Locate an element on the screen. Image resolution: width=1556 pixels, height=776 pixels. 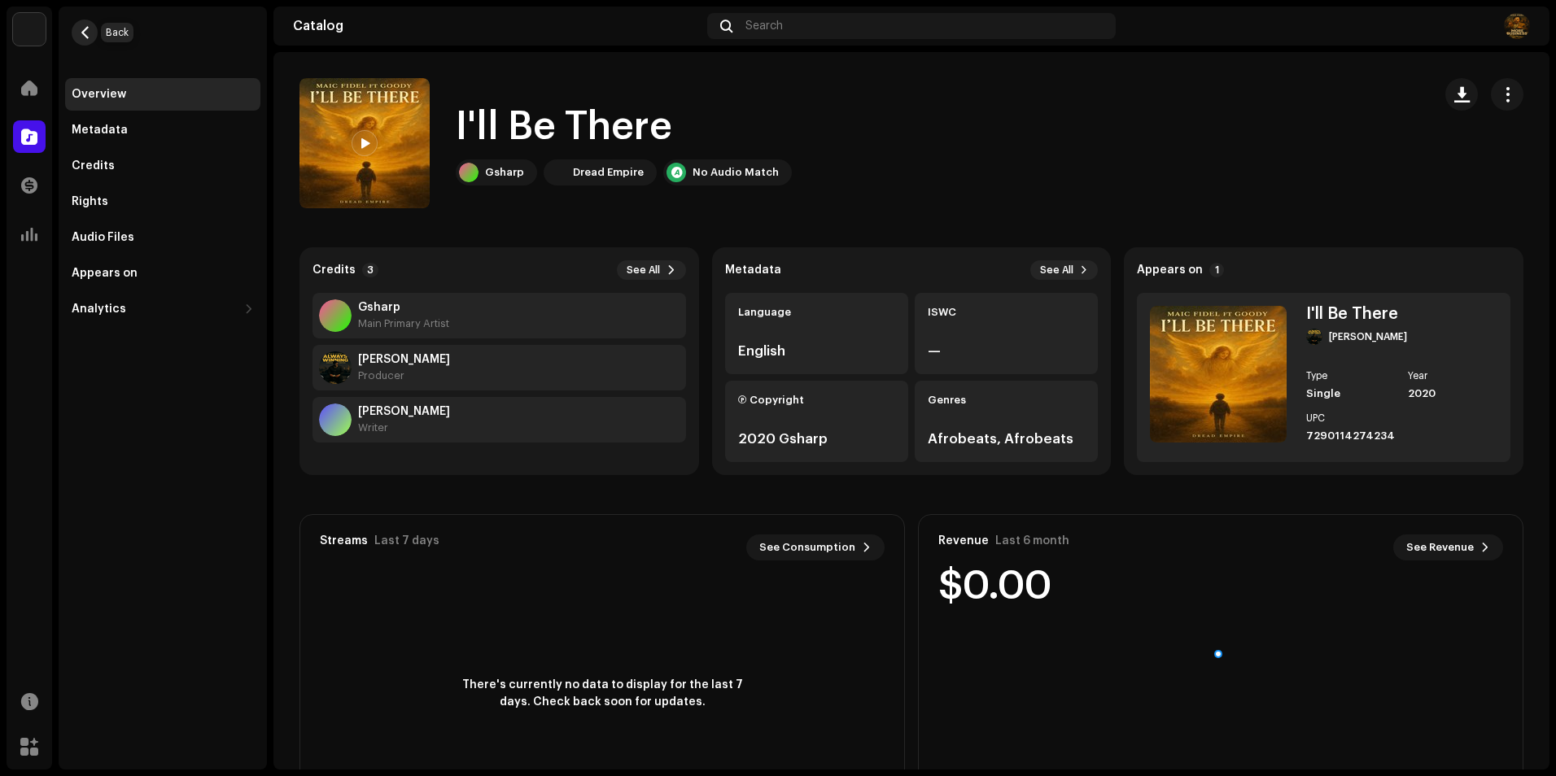
re-m-nav-item: Overview is located at coordinates (163, 94).